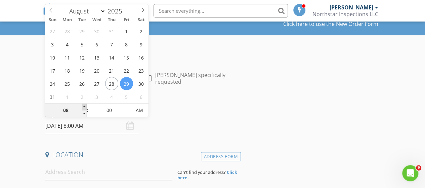  I want to click on span: August 16, 2025, so click(141, 57).